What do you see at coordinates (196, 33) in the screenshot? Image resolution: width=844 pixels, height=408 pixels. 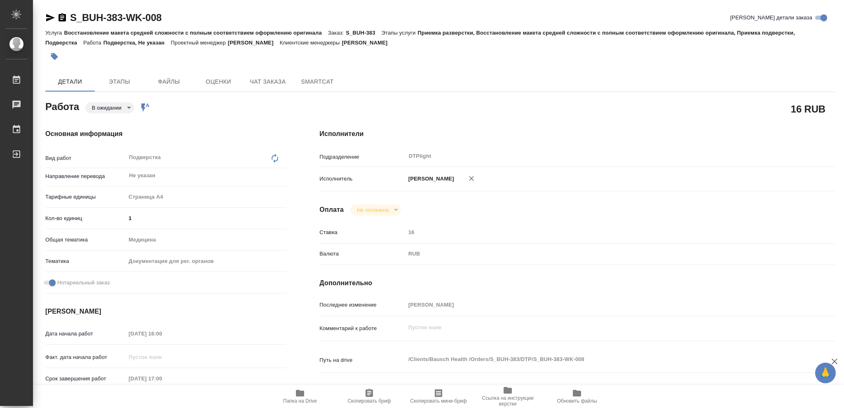 I see `p: Восстановление макета средней сложности с полным соответствием оформлению оригинала` at bounding box center [196, 33].